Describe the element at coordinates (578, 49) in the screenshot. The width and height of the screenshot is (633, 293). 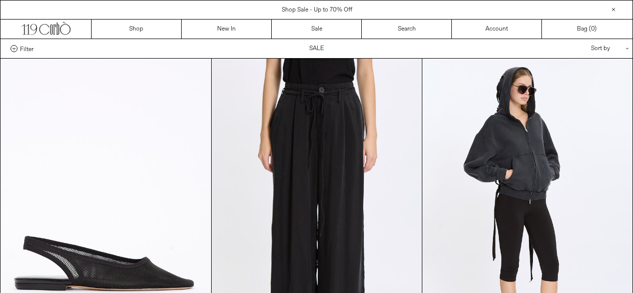
I see `div: Sort by` at that location.